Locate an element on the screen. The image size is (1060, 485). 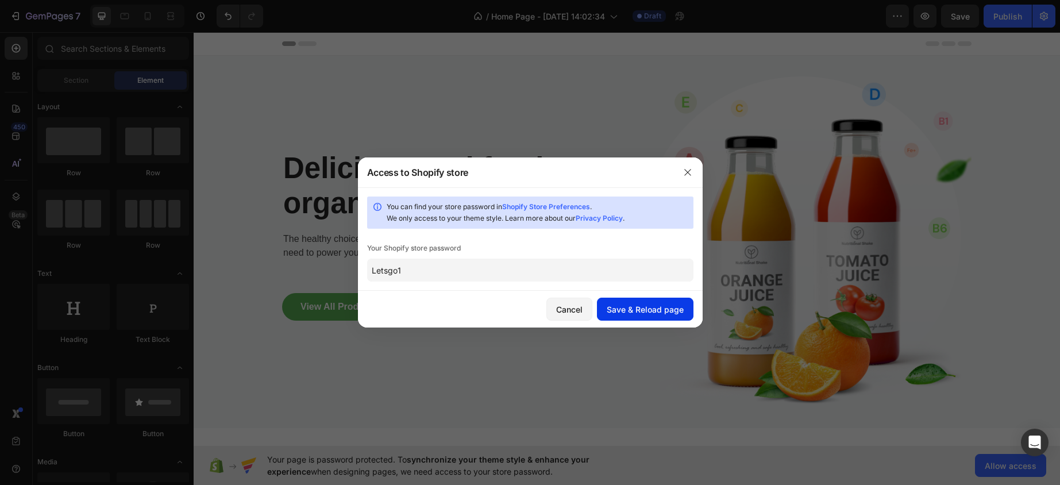
a: Shopify Store Preferences is located at coordinates (546, 206).